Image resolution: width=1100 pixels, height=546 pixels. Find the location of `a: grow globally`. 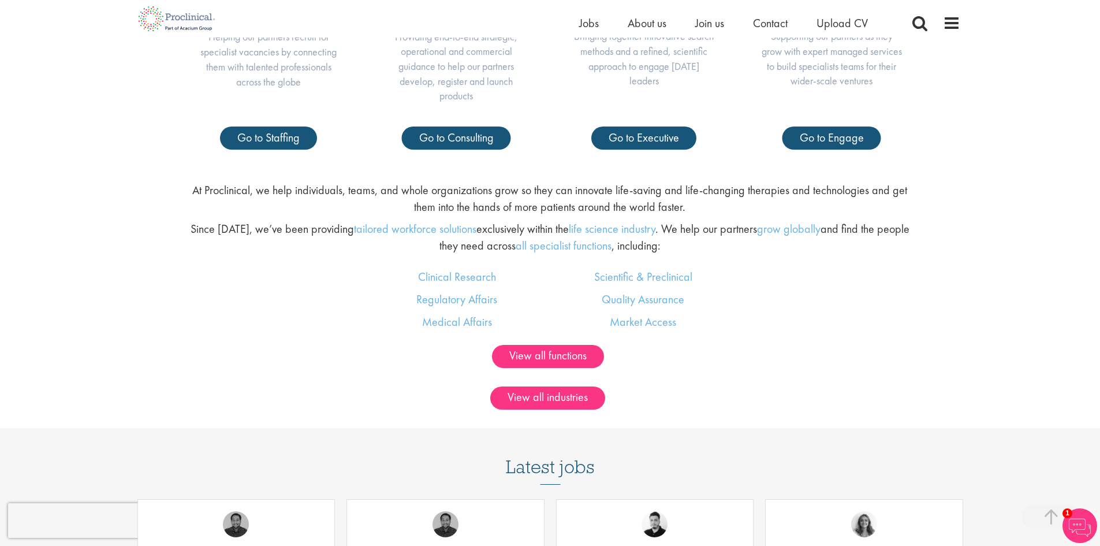

a: grow globally is located at coordinates (789, 229).